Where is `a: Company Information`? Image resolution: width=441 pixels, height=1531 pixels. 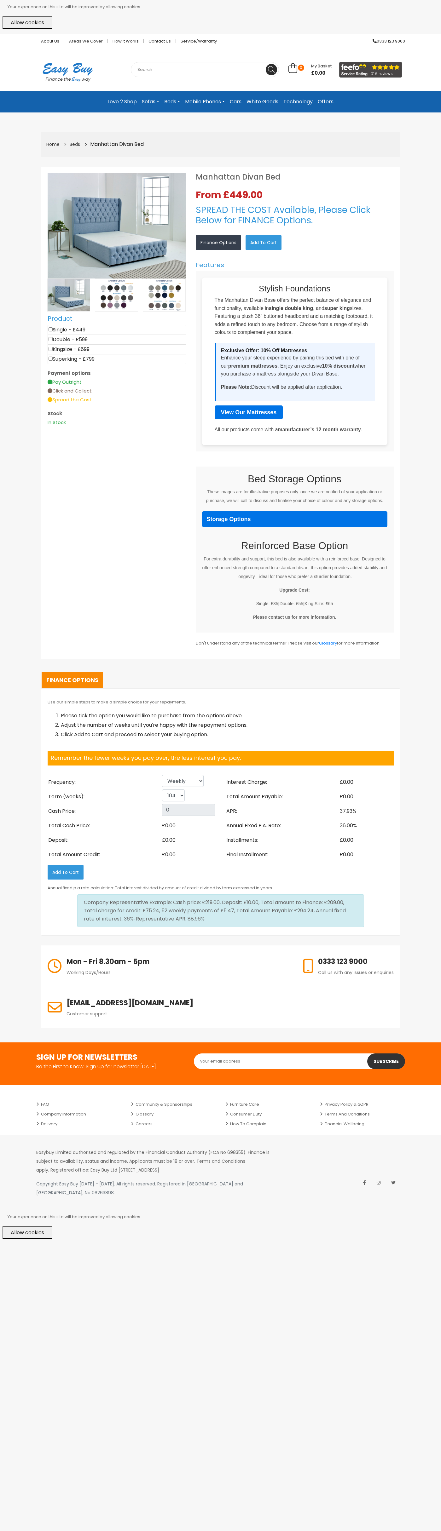
a: Company Information is located at coordinates (79, 1114).